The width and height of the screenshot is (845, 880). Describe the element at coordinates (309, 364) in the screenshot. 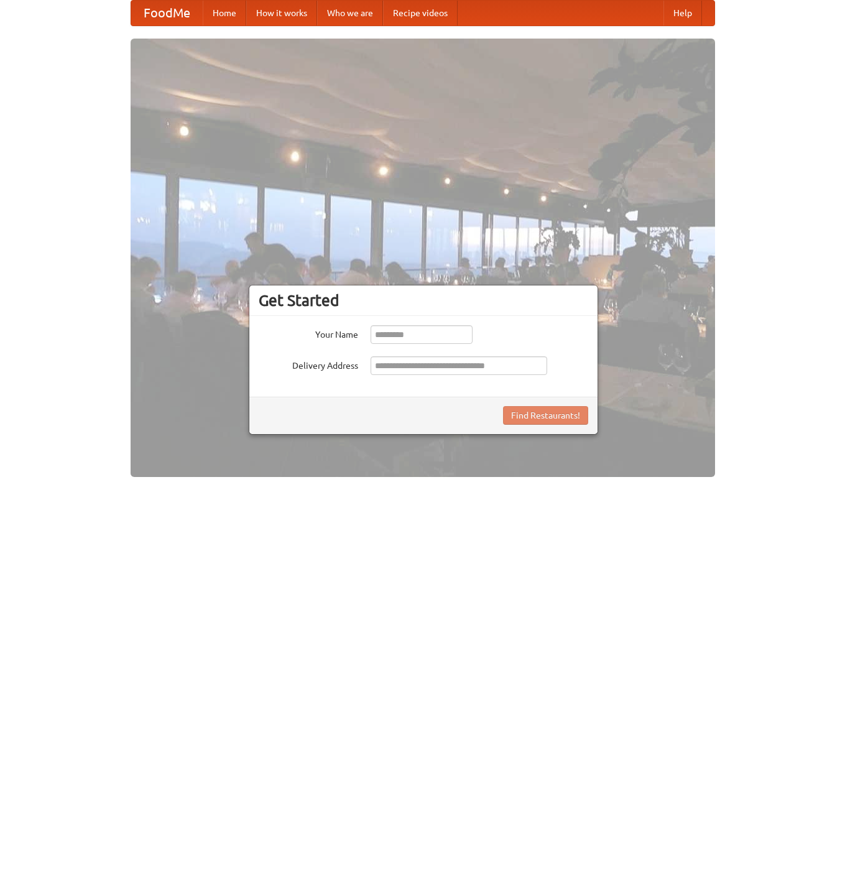

I see `label: Delivery Address` at that location.